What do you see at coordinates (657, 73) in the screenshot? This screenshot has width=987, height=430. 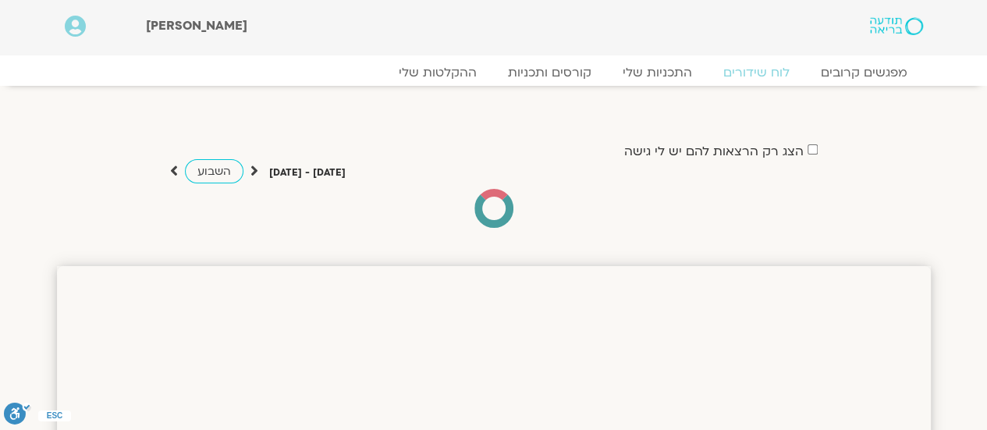 I see `a: התכניות שלי` at bounding box center [657, 73].